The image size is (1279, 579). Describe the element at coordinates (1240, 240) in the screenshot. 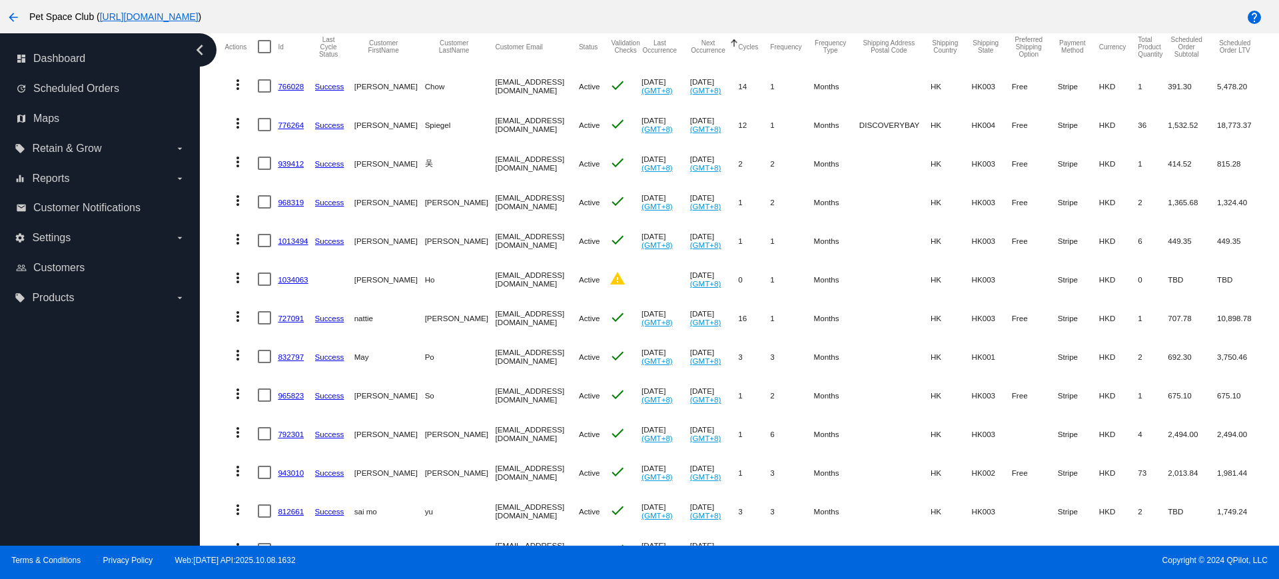

I see `mat-cell: 449.35` at that location.